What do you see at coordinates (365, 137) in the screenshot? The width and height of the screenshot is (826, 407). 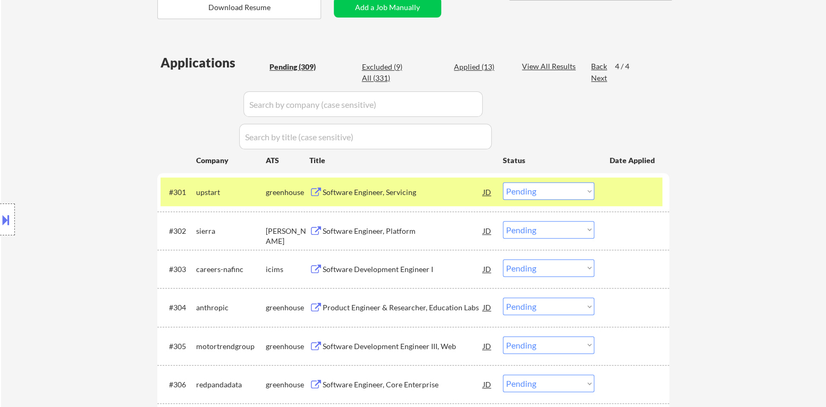 I see `input: Search by title (case sensitive)` at bounding box center [365, 137].